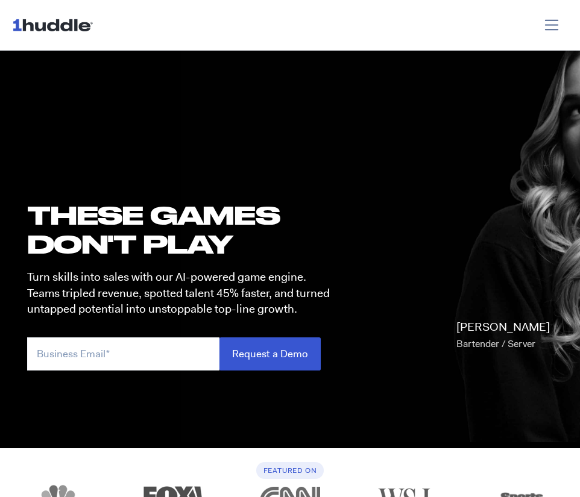 Image resolution: width=580 pixels, height=497 pixels. Describe the element at coordinates (188, 230) in the screenshot. I see `h1: these GAMES DON'T PLAY` at that location.